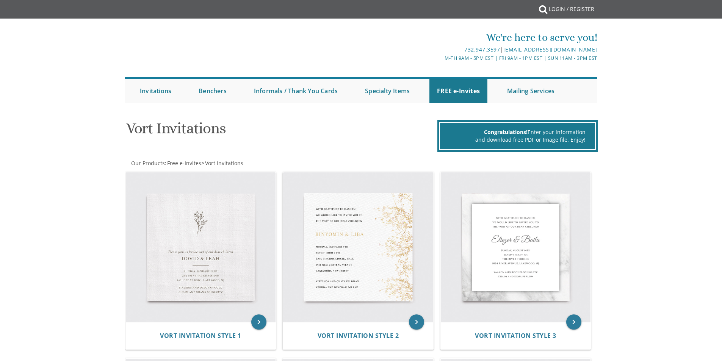  Describe the element at coordinates (155, 91) in the screenshot. I see `a: Invitations` at that location.